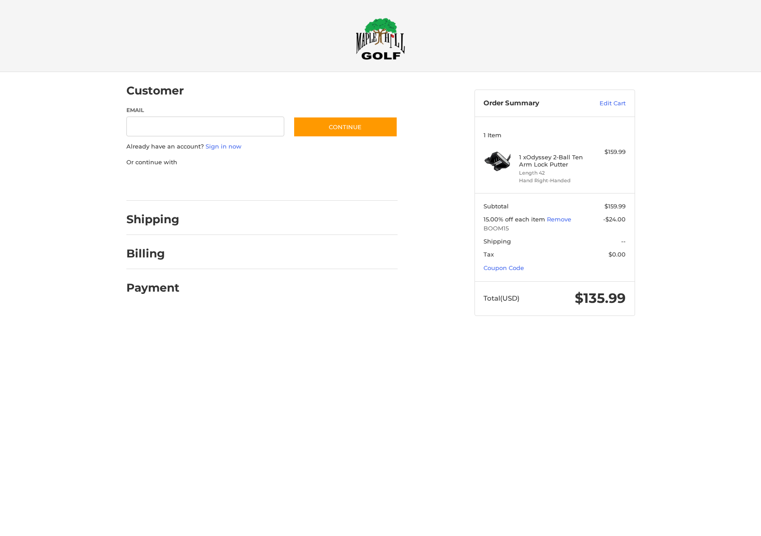 This screenshot has height=536, width=761. What do you see at coordinates (224, 146) in the screenshot?
I see `a: Sign in now` at bounding box center [224, 146].